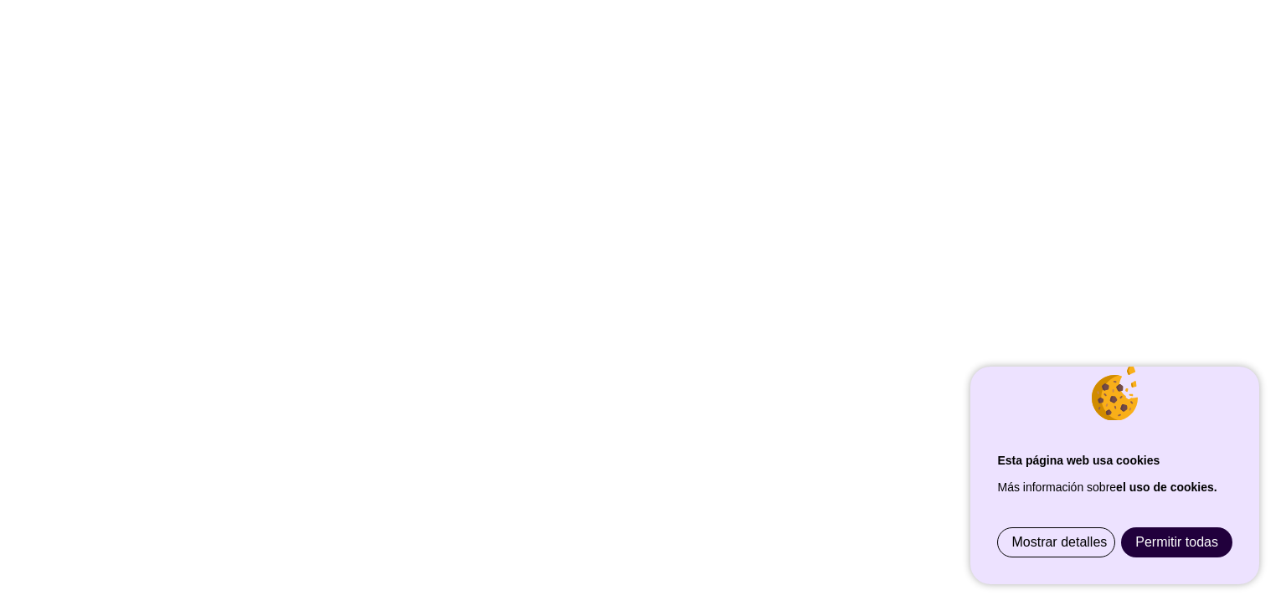 This screenshot has width=1286, height=611. What do you see at coordinates (1079, 461) in the screenshot?
I see `strong: Esta página web usa cookies` at bounding box center [1079, 461].